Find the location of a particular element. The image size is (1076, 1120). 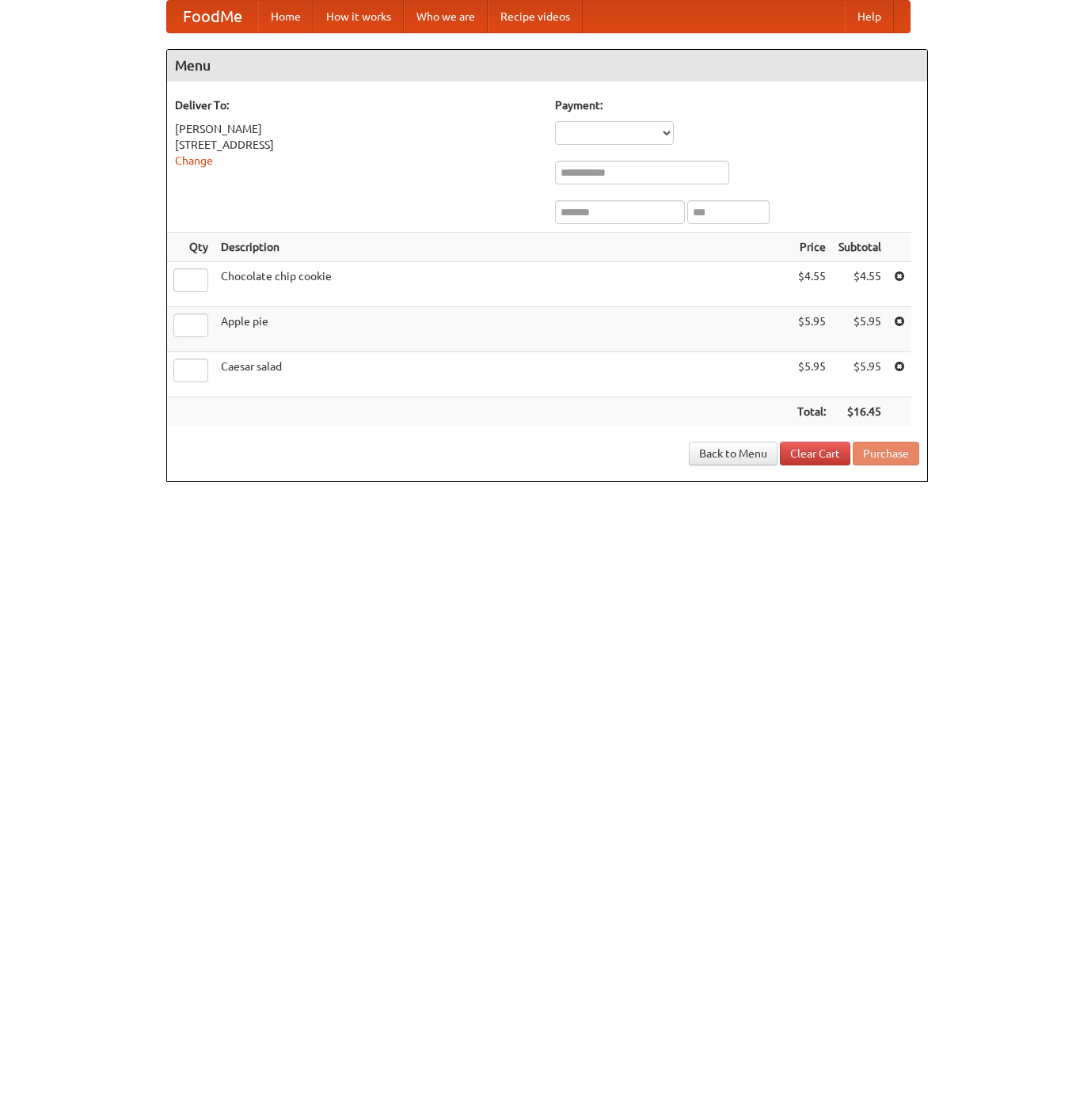

th: Description is located at coordinates (503, 247).